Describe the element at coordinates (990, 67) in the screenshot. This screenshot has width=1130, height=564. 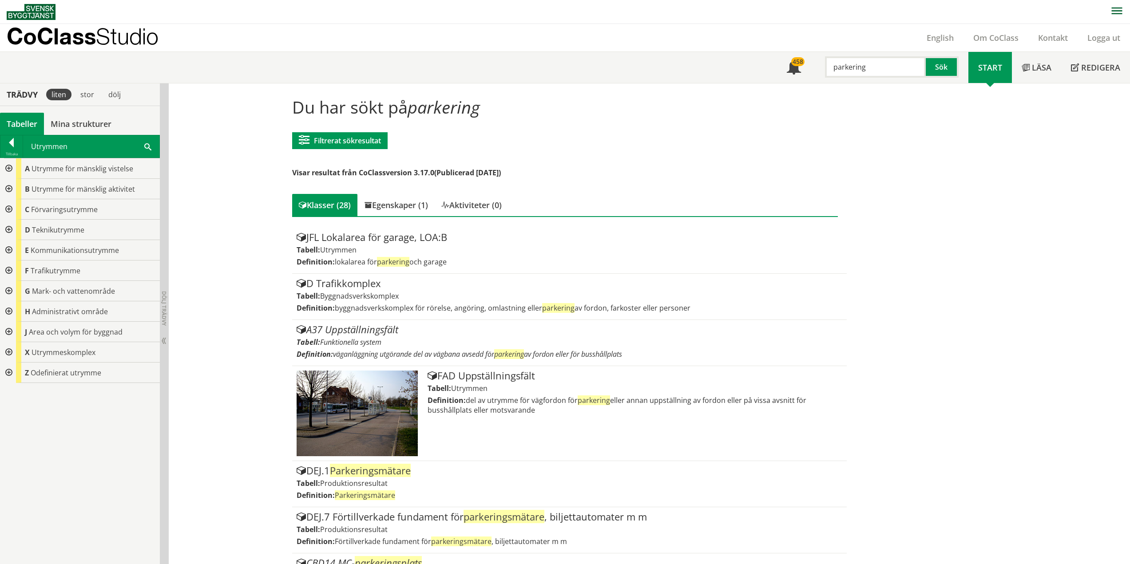
I see `a: Start` at that location.